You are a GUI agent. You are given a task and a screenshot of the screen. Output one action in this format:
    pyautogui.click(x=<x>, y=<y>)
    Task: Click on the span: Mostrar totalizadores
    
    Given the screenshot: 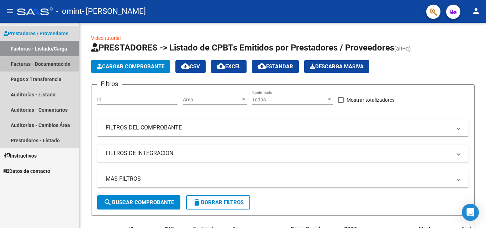 What is the action you would take?
    pyautogui.click(x=370, y=100)
    